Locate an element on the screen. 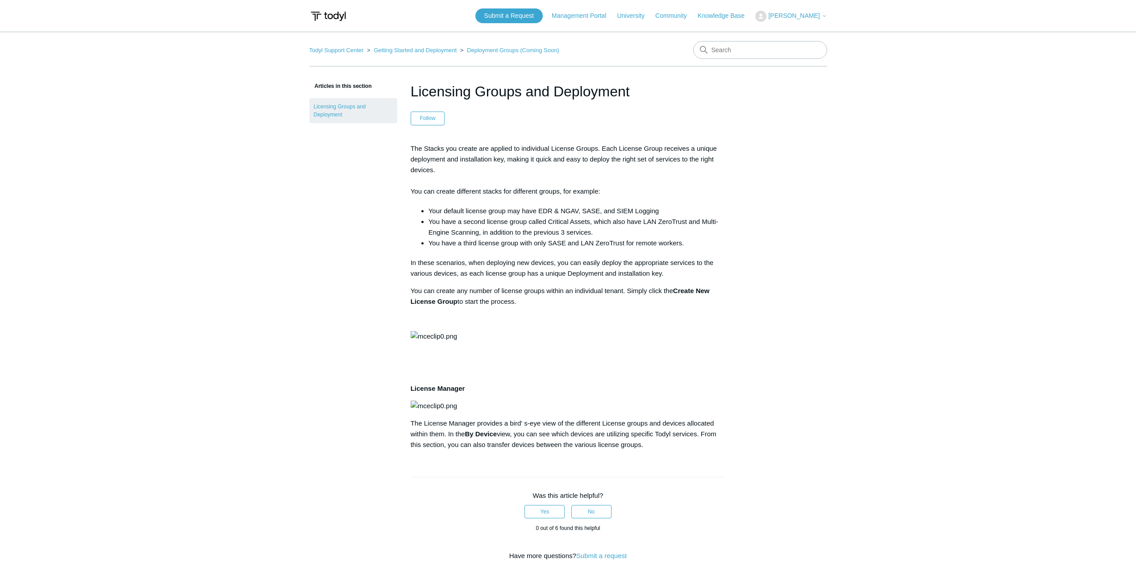  p: In these scenarios, when deploying new devices, you can easily deploy the appropriate services to... is located at coordinates (568, 268).